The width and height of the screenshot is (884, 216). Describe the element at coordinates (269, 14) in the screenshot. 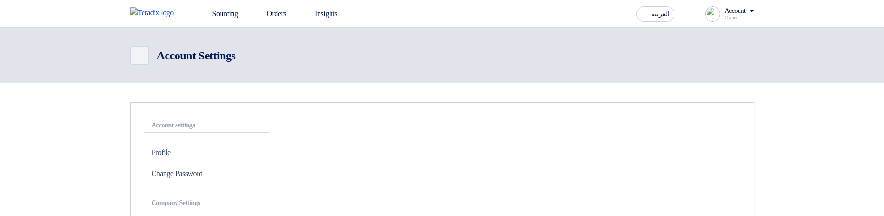

I see `a: Orders` at that location.